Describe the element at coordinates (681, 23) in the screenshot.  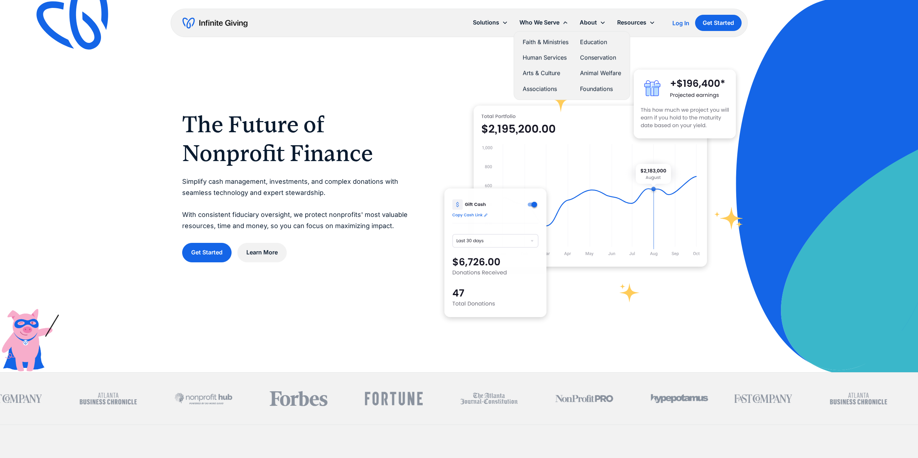
I see `div: Log In` at that location.